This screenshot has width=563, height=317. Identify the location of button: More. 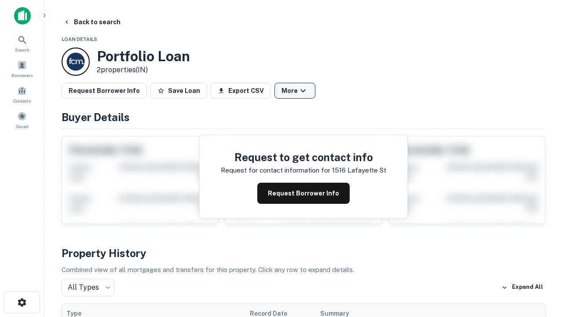
(295, 91).